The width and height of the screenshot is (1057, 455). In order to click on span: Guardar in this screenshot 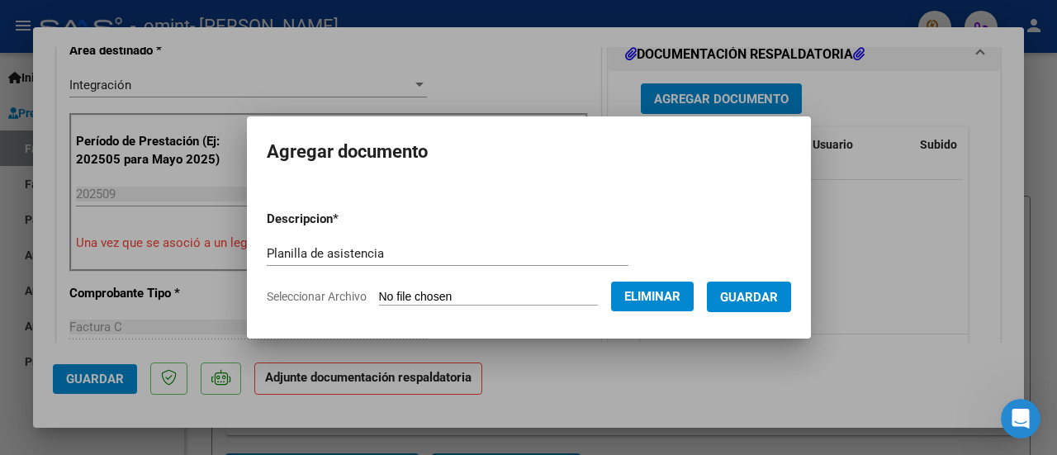, I will do `click(749, 297)`.